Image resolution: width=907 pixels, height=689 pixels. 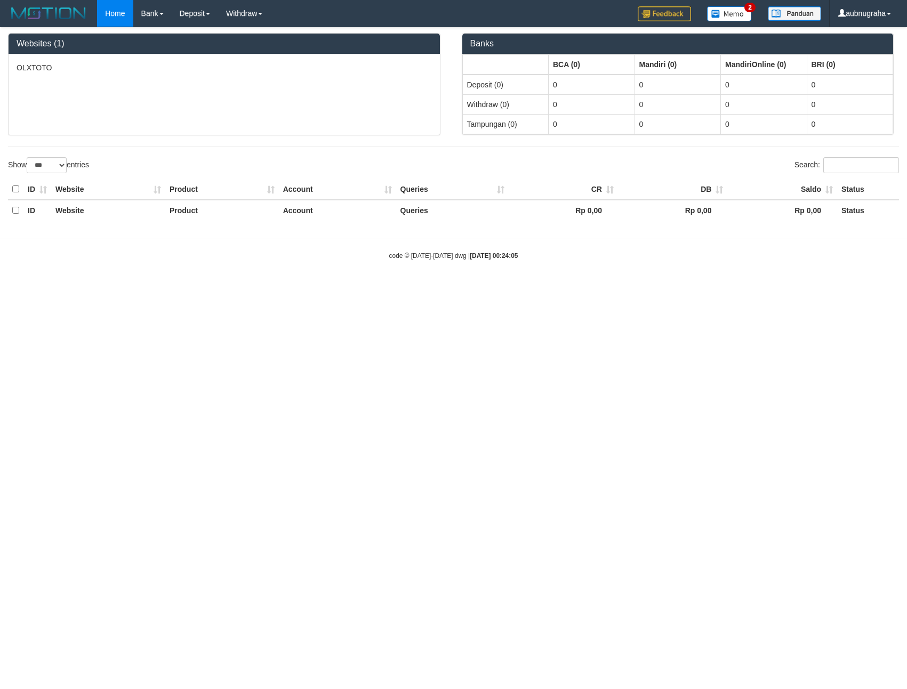 I want to click on label: Show entries, so click(x=49, y=165).